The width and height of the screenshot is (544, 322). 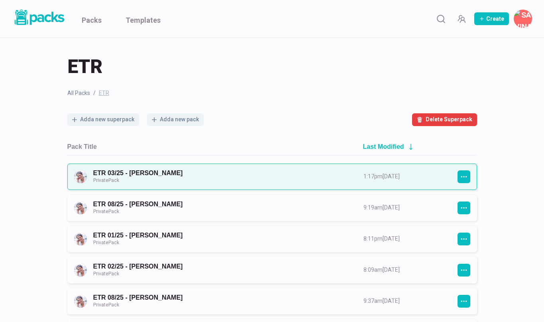 What do you see at coordinates (523, 19) in the screenshot?
I see `button: Savina Tilmann` at bounding box center [523, 19].